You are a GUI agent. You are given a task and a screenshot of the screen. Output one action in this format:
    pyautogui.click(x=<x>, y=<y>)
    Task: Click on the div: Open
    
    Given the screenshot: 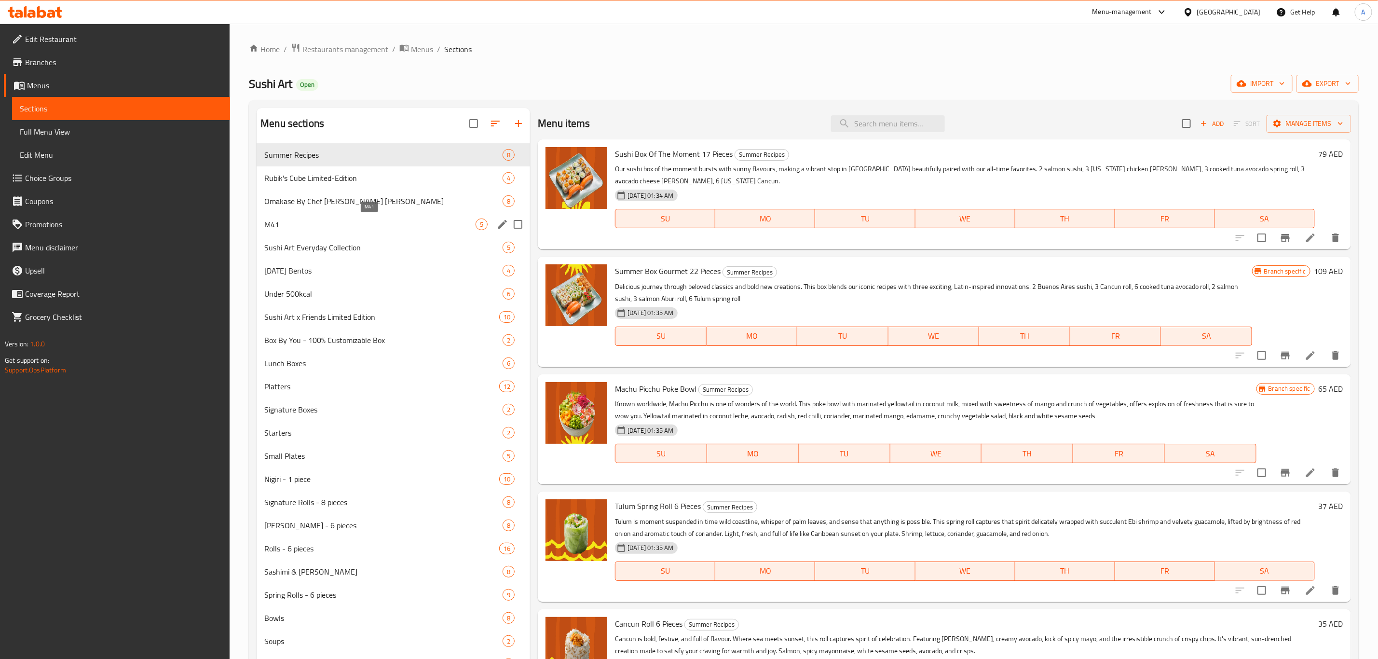 What is the action you would take?
    pyautogui.click(x=307, y=85)
    